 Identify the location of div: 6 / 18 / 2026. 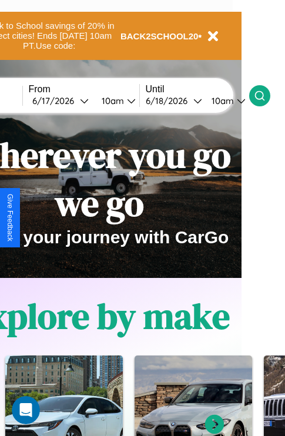
(169, 100).